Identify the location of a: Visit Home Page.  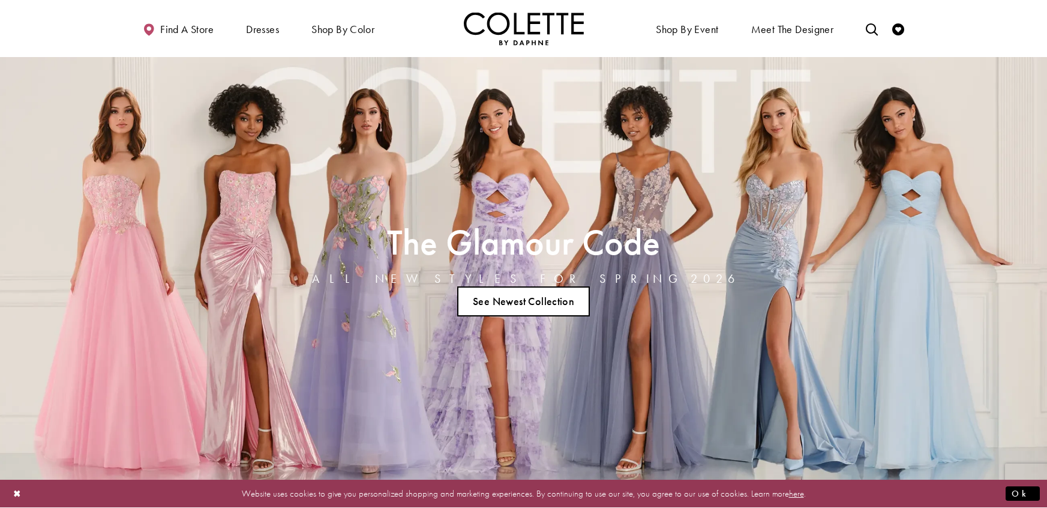
(524, 28).